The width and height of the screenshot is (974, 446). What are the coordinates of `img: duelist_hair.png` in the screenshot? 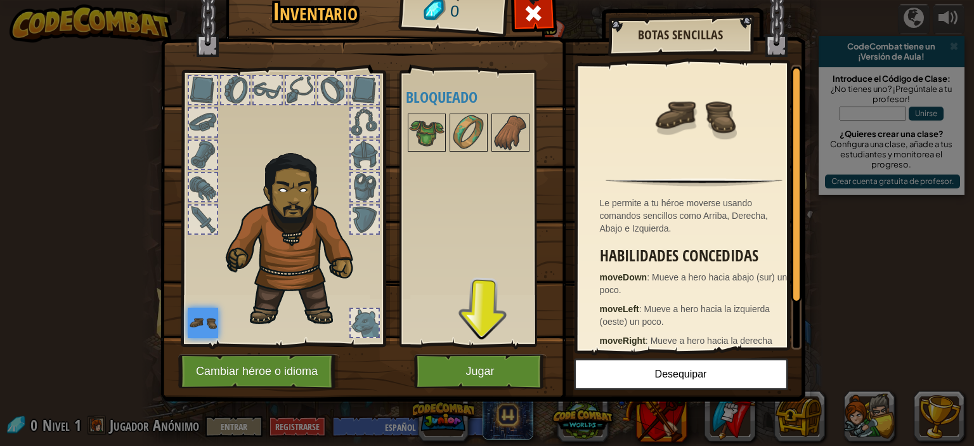 It's located at (297, 235).